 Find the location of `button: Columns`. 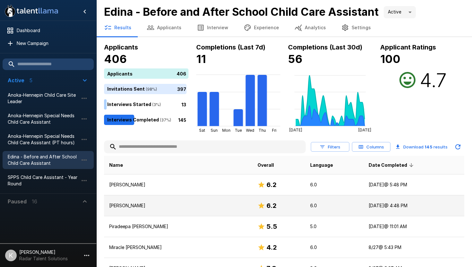

button: Columns is located at coordinates (371, 147).